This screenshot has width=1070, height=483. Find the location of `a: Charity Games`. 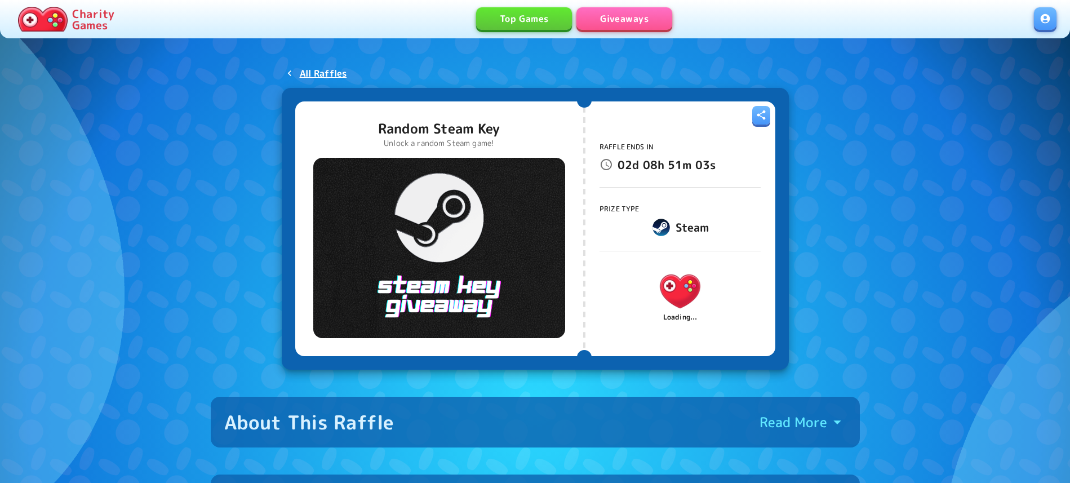

a: Charity Games is located at coordinates (66, 19).